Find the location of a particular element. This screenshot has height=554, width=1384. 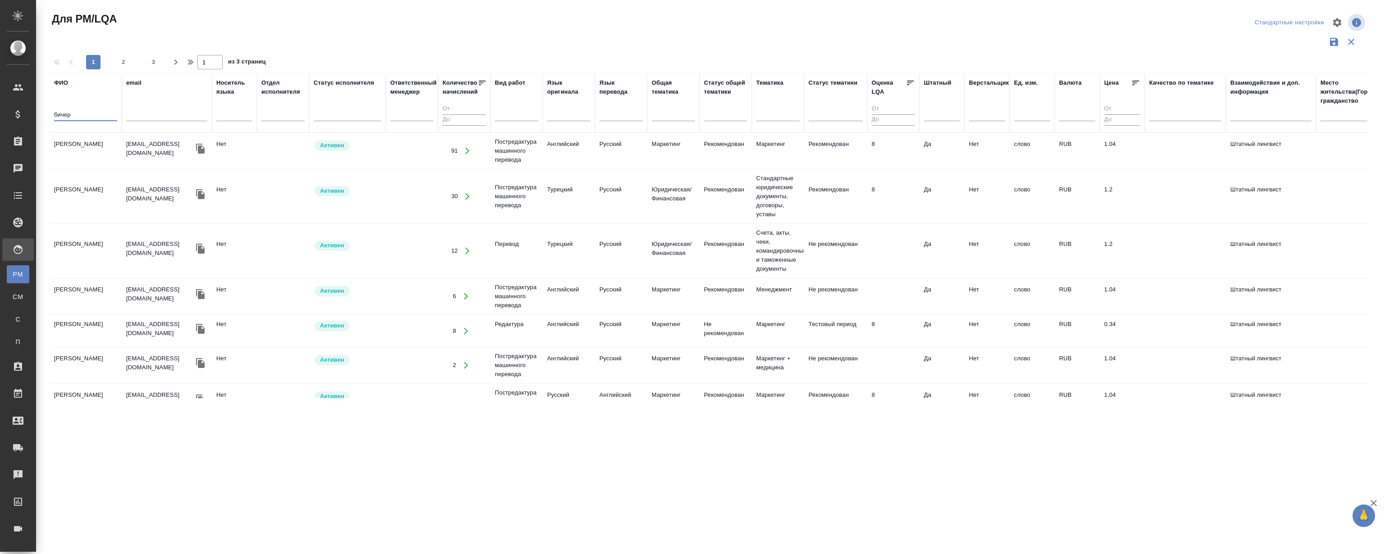

div: email is located at coordinates (134, 83).